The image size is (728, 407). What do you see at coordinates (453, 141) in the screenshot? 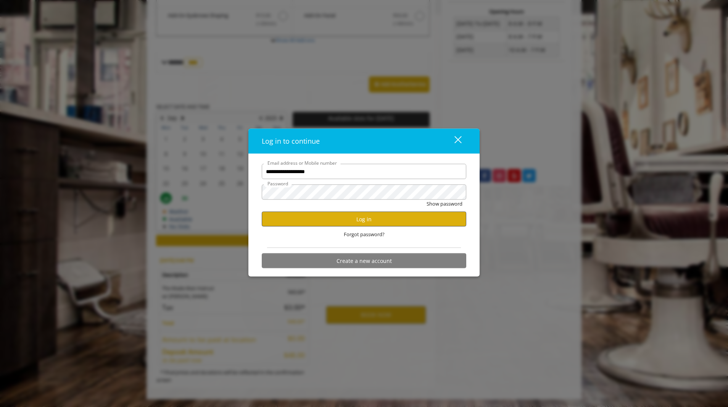
I see `div: close dialog` at bounding box center [453, 141].